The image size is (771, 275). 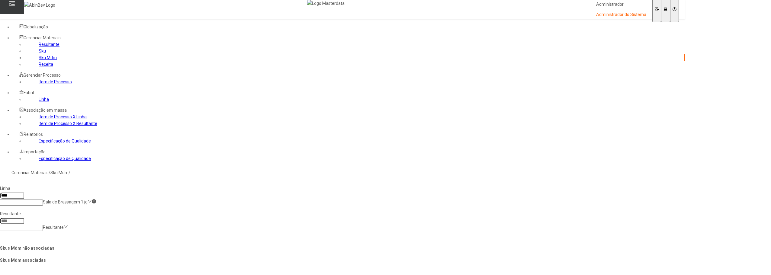 What do you see at coordinates (44, 99) in the screenshot?
I see `a: Linha` at bounding box center [44, 99].